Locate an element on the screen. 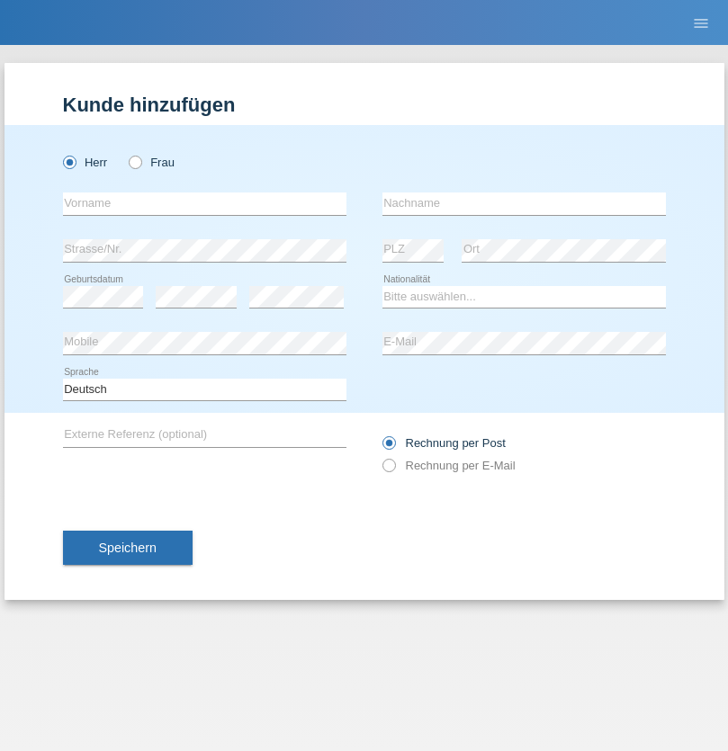  button: Speichern is located at coordinates (128, 548).